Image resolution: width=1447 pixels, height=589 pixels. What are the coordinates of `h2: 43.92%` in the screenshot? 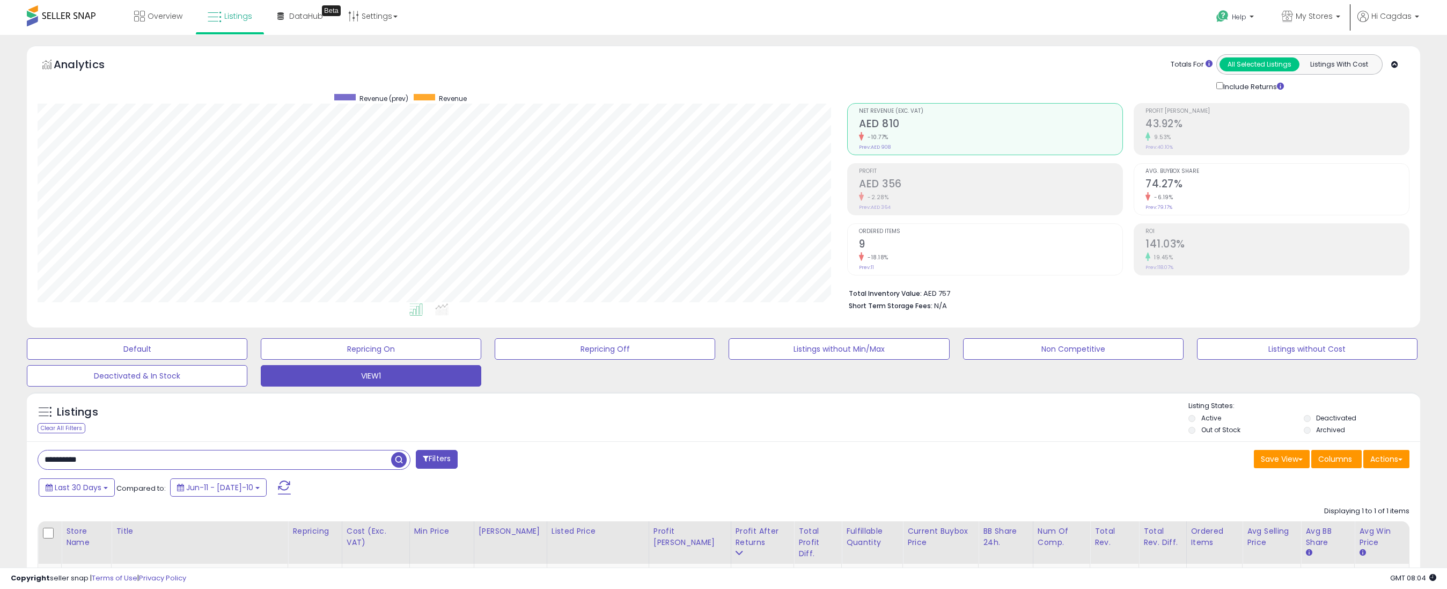 It's located at (1277, 125).